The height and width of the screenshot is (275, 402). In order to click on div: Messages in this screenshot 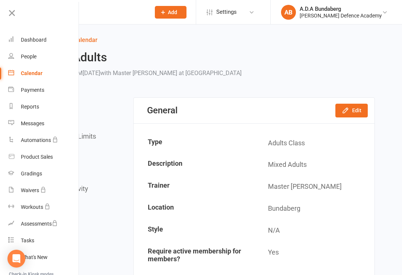, I will do `click(32, 124)`.